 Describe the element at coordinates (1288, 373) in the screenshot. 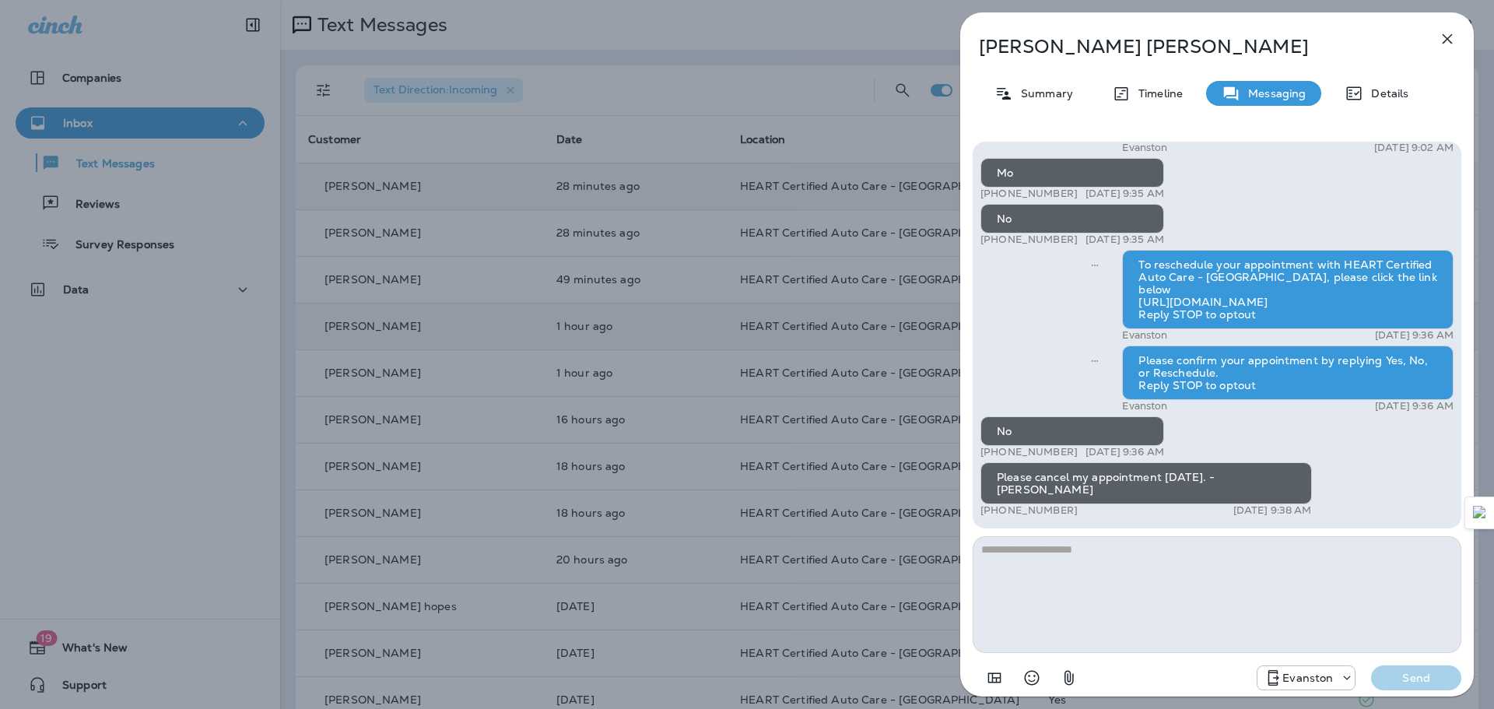

I see `div: Please confirm your appointment by replying Yes, No, or Reschedule. Reply STOP to optout` at that location.